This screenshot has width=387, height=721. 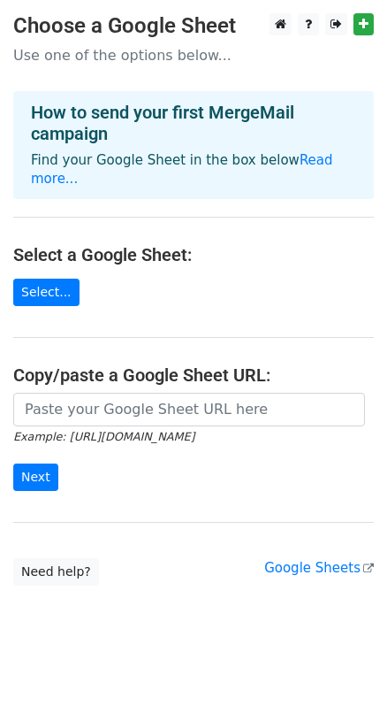 What do you see at coordinates (189, 410) in the screenshot?
I see `input: Paste your Google Sheet URL here` at bounding box center [189, 410].